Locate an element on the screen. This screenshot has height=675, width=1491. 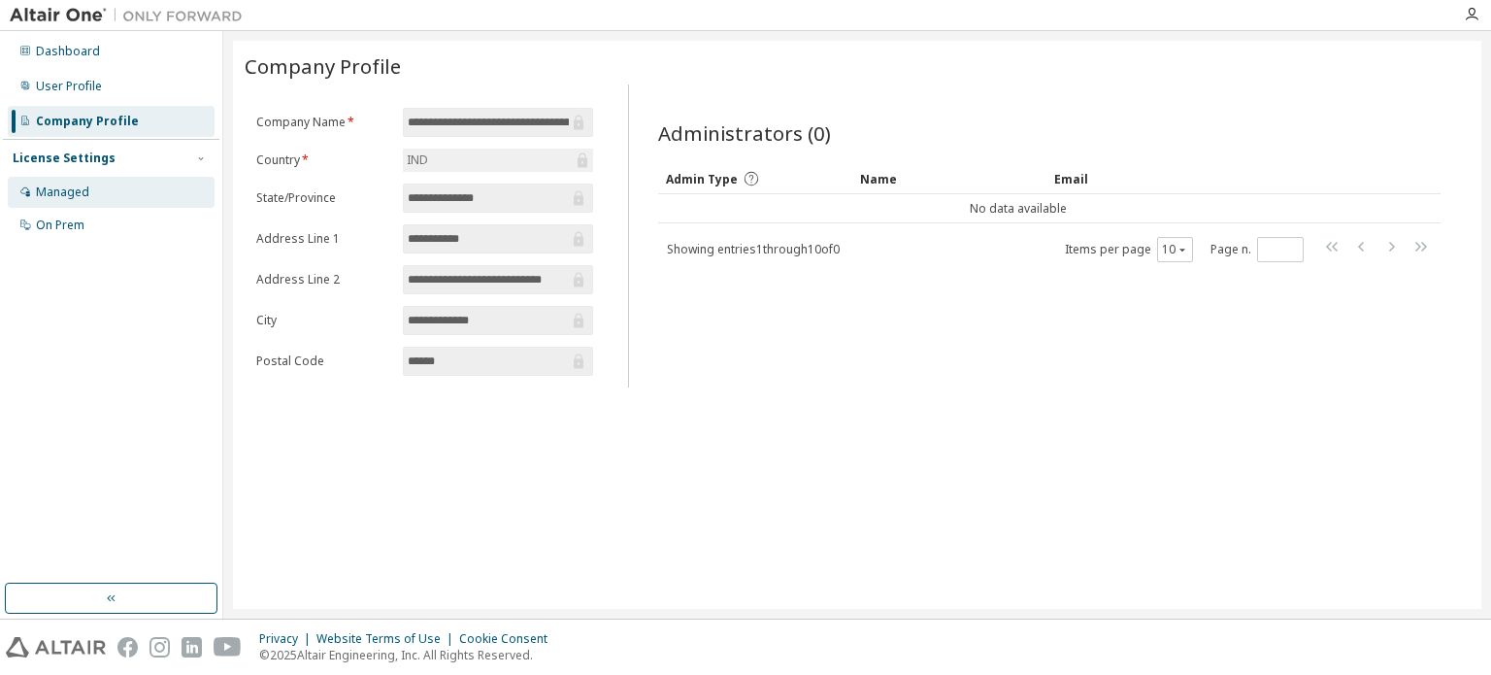
label: Address Line 2 is located at coordinates (323, 280).